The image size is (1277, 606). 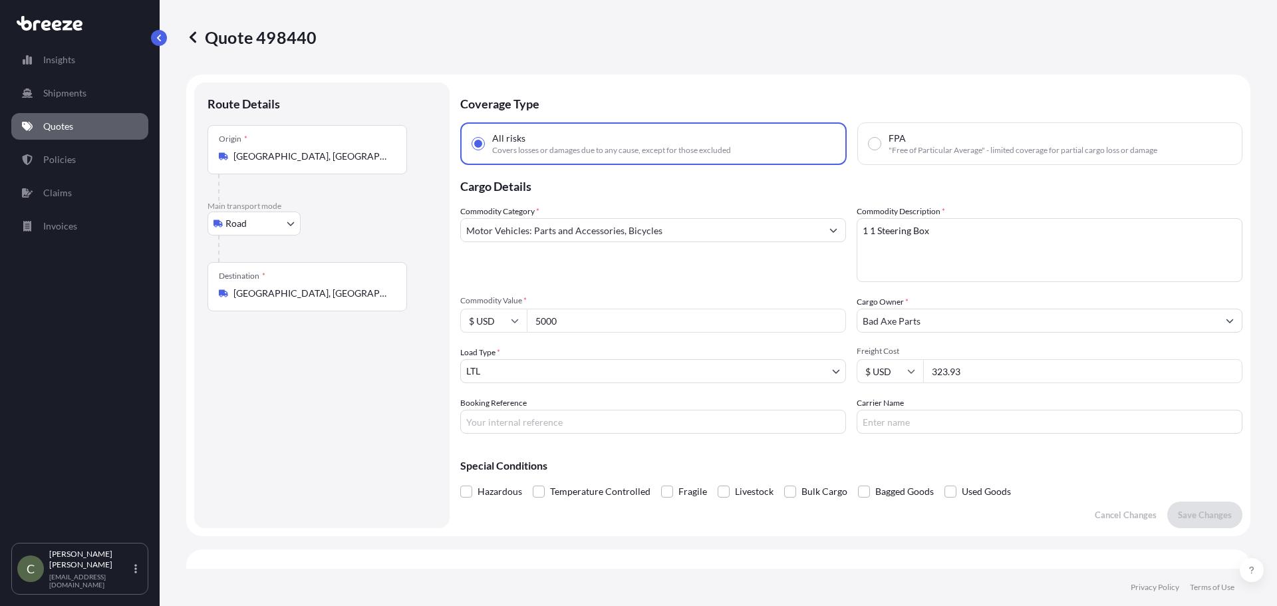 I want to click on p: Shipments, so click(x=65, y=93).